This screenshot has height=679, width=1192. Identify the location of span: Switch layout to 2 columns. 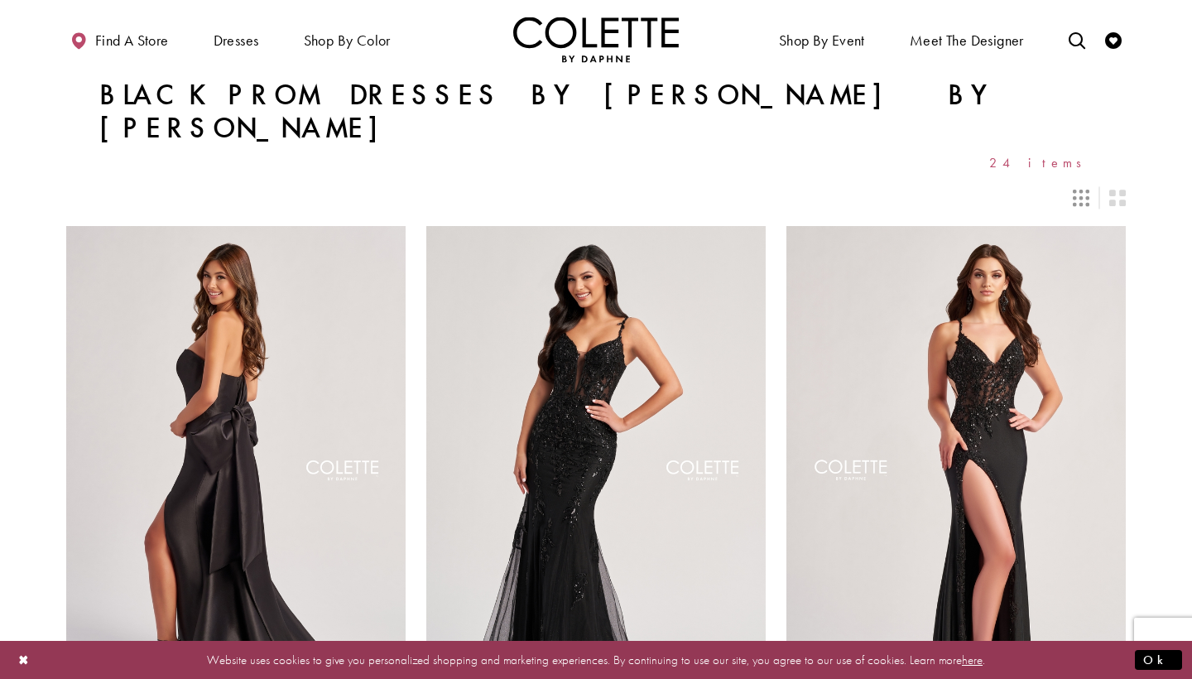
(1118, 198).